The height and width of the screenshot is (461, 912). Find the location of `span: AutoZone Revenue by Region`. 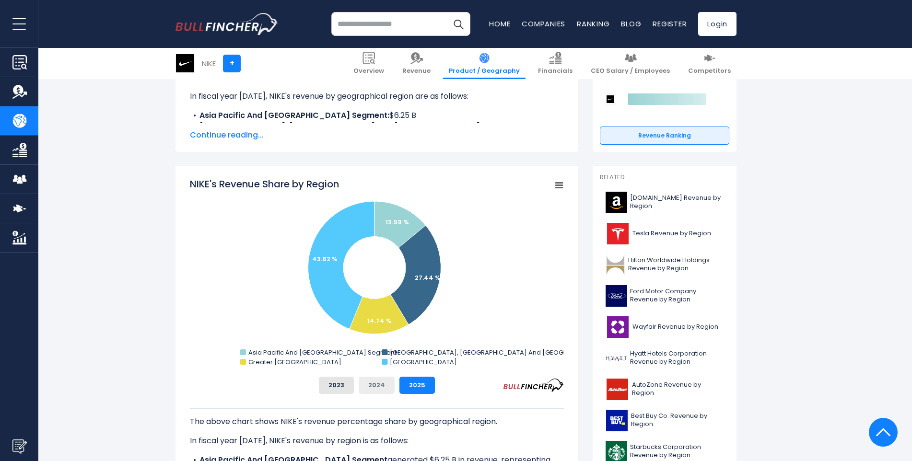

span: AutoZone Revenue by Region is located at coordinates (677, 389).